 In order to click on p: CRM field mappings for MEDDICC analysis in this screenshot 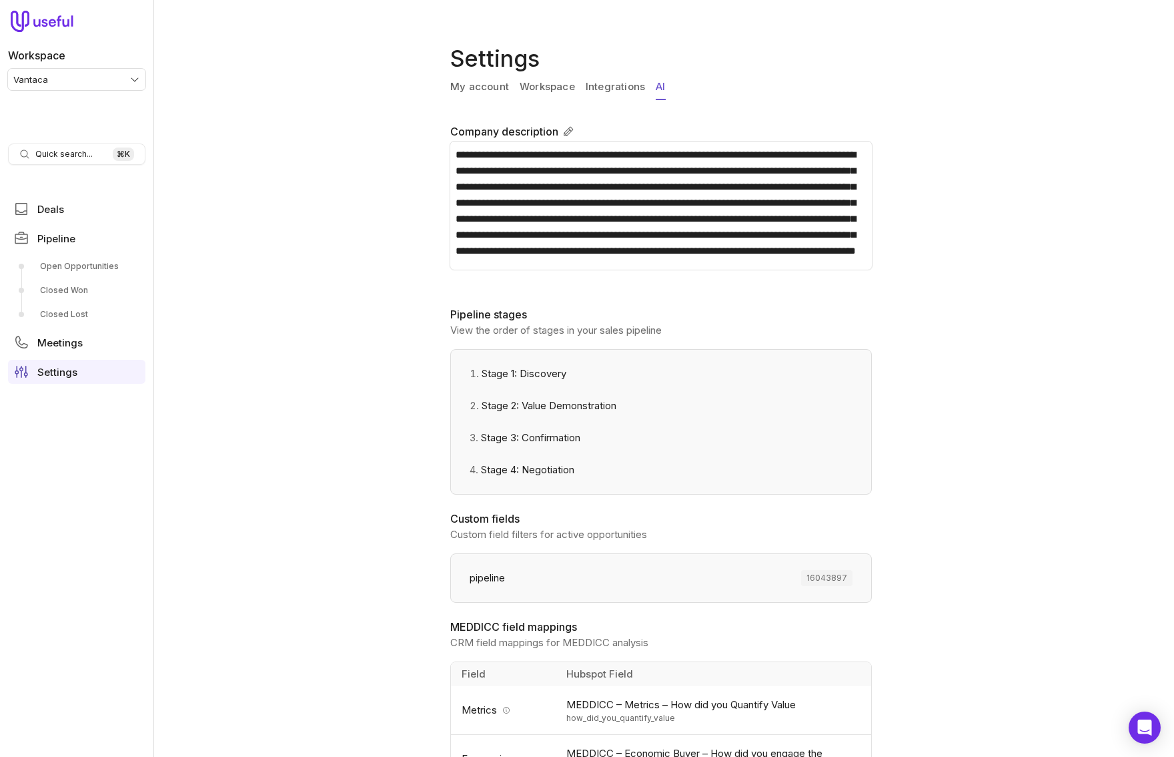, I will do `click(661, 643)`.